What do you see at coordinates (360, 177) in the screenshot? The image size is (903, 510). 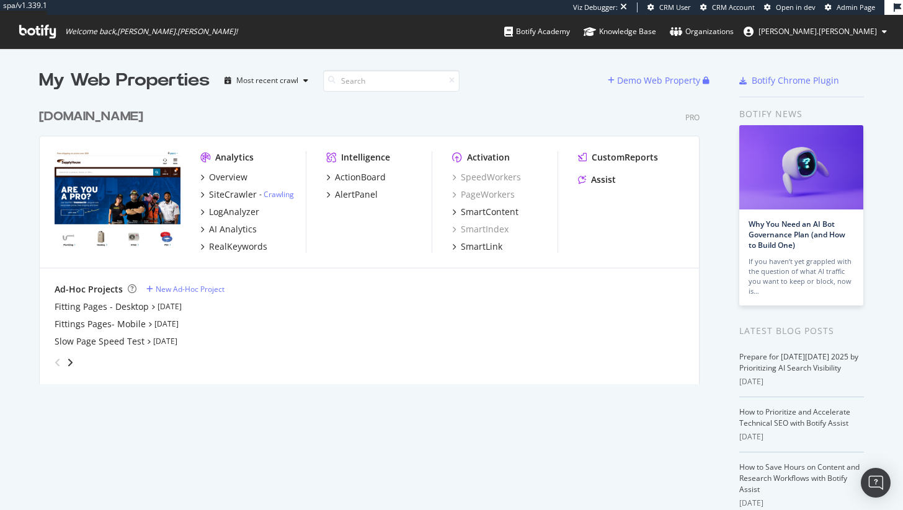 I see `div: ActionBoard` at bounding box center [360, 177].